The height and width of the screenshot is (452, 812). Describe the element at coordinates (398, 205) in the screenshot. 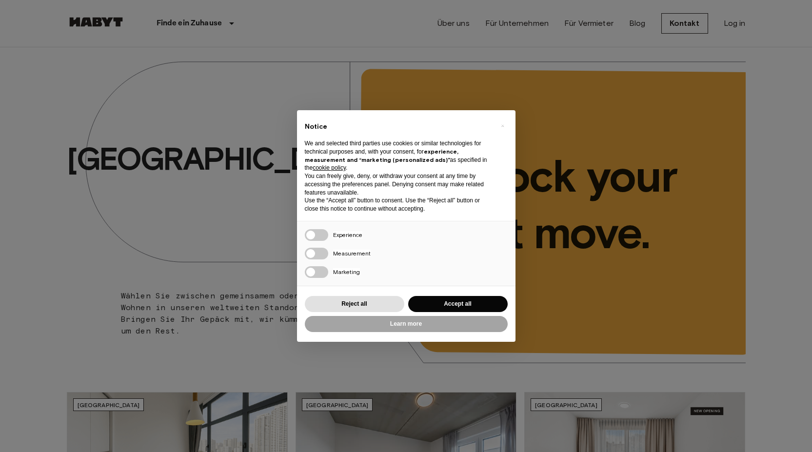

I see `p: Use the “Accept all” button to consent. Use the “Reject all” button or close this notice to conti...` at that location.